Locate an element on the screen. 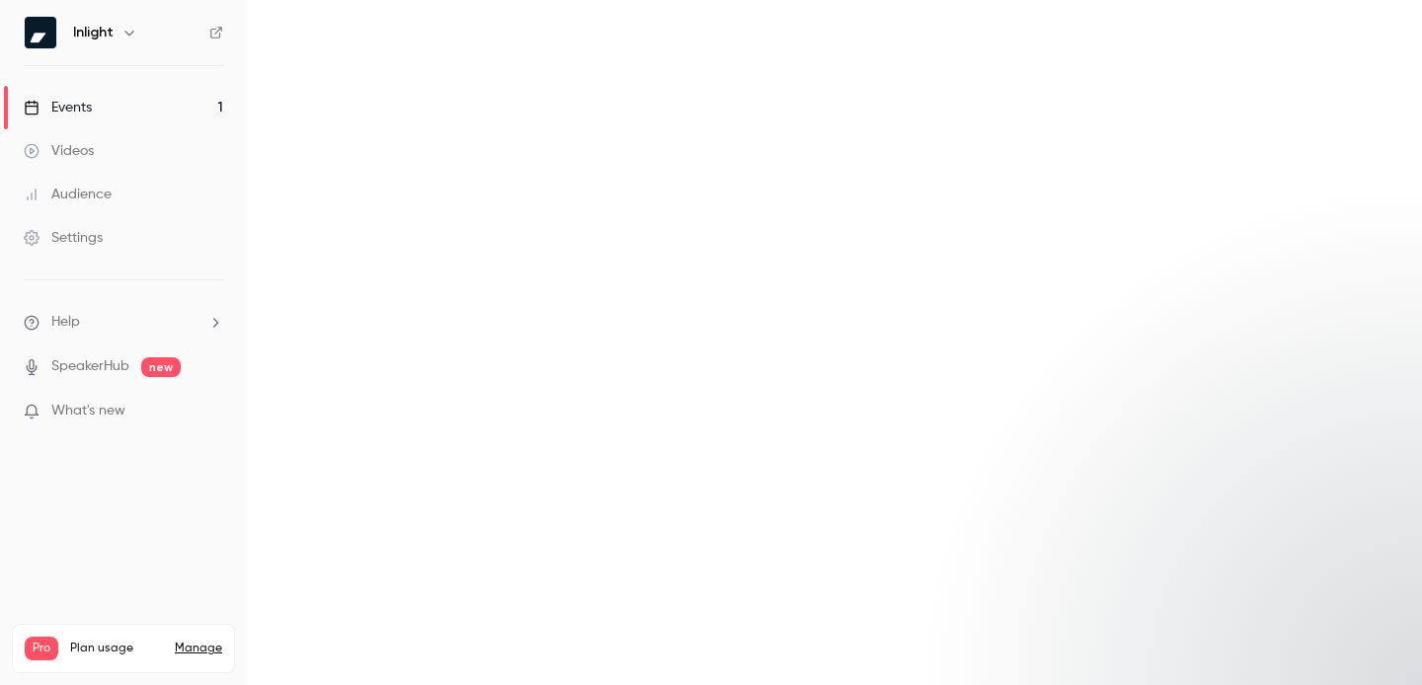 The image size is (1422, 685). a: SpeakerHub is located at coordinates (90, 366).